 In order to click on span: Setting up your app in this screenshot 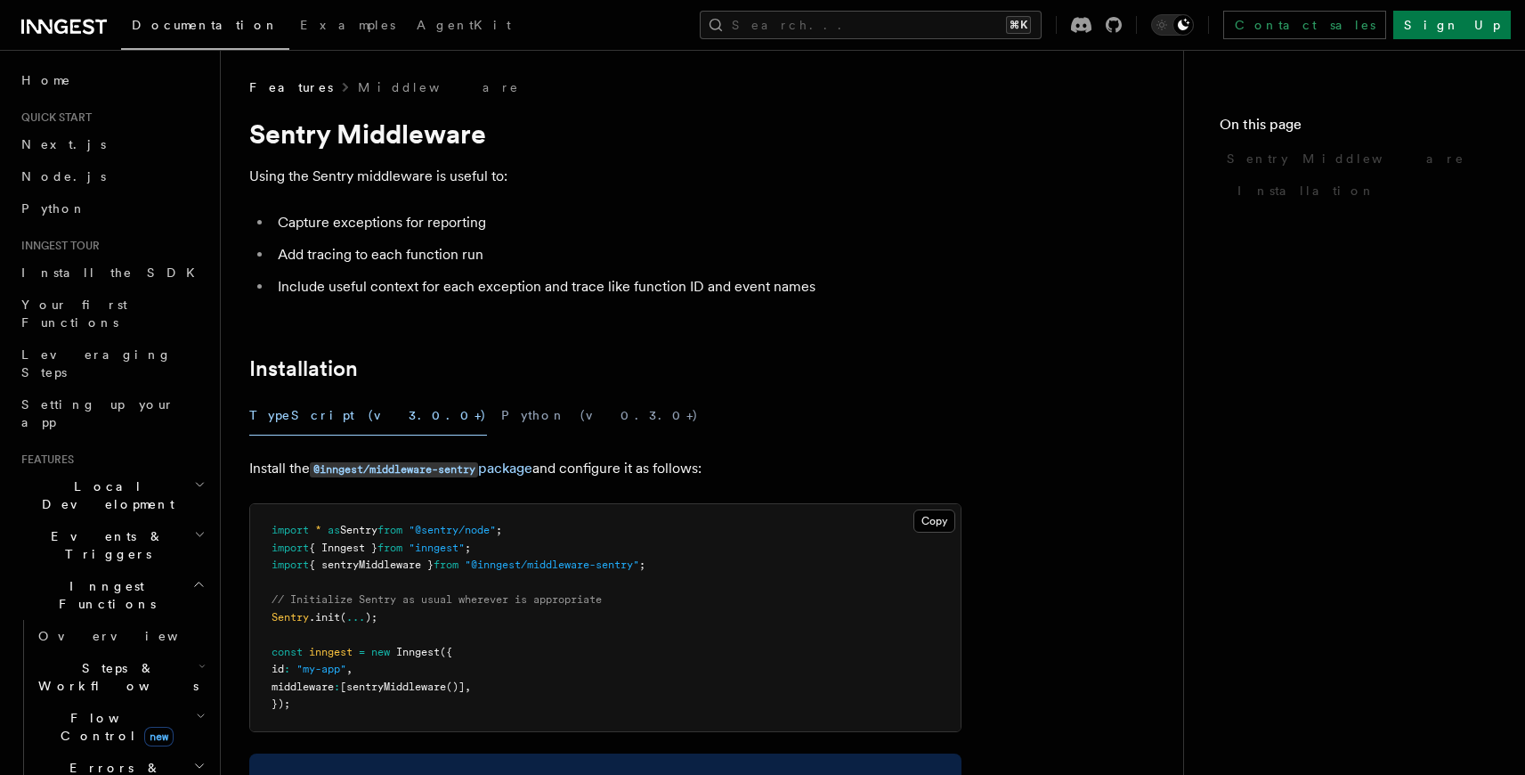, I will do `click(98, 413)`.